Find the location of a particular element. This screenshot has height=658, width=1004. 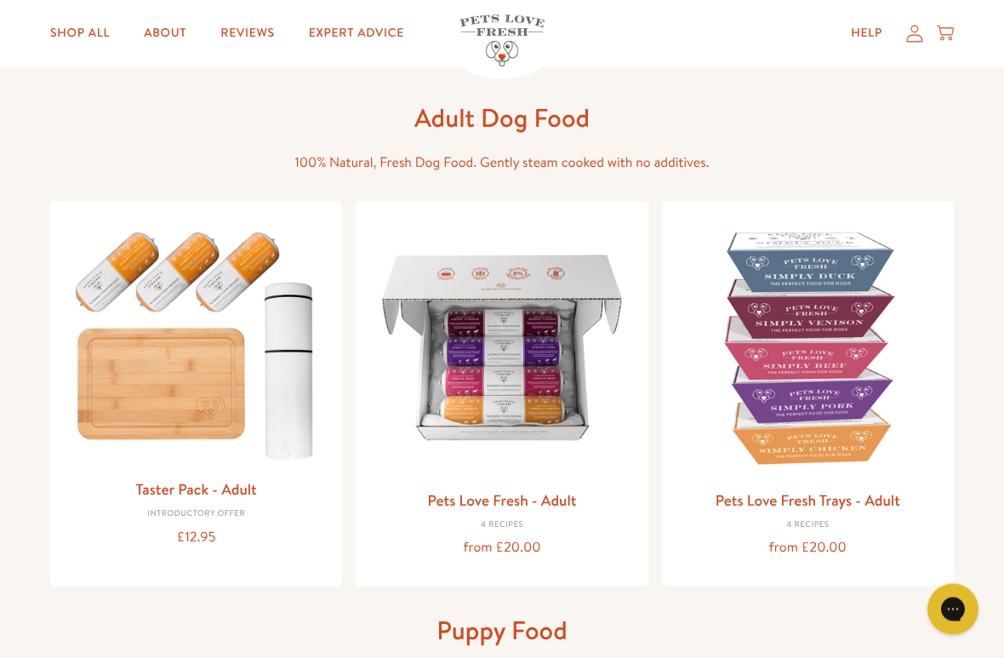

img: Pets Love Fresh Trays - Adult is located at coordinates (808, 347).